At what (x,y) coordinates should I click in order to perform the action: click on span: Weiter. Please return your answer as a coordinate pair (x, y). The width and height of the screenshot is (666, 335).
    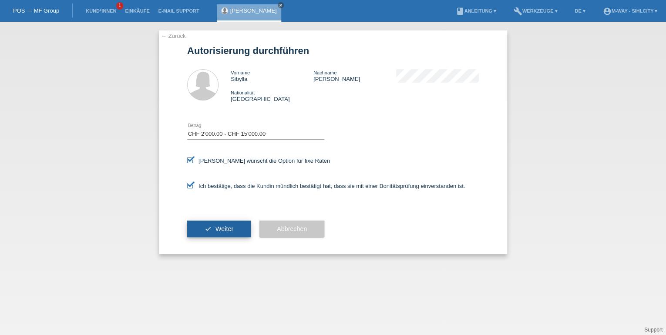
    Looking at the image, I should click on (224, 229).